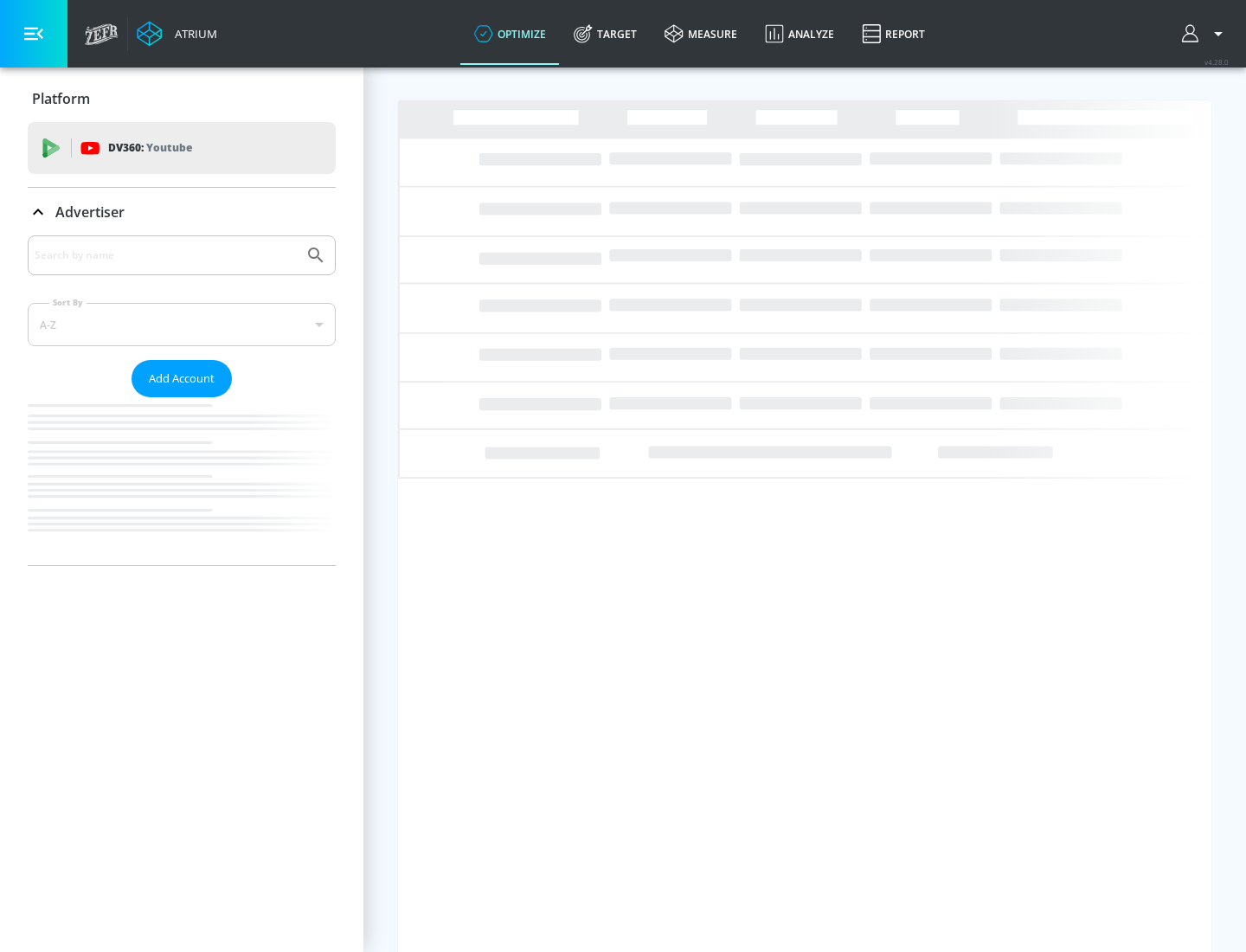 The image size is (1246, 952). Describe the element at coordinates (165, 255) in the screenshot. I see `input: Search by name` at that location.